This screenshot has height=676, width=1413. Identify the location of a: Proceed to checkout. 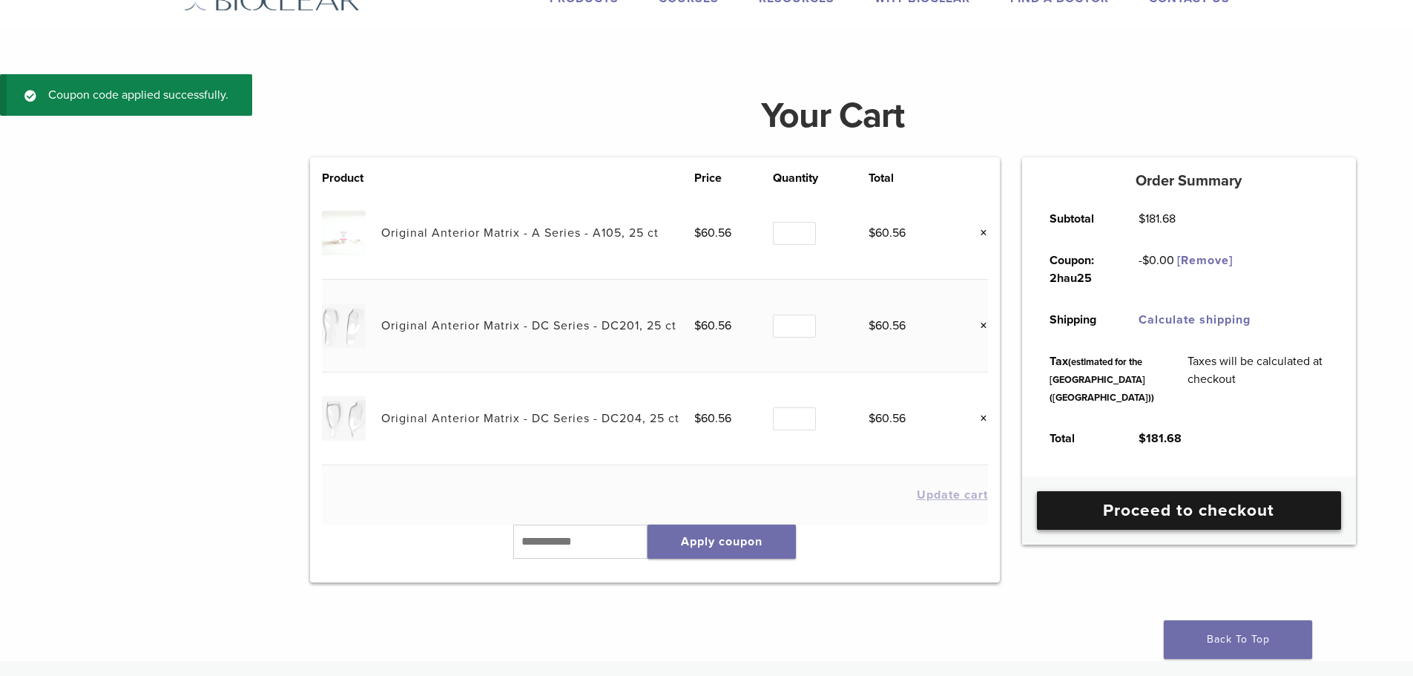
(1189, 510).